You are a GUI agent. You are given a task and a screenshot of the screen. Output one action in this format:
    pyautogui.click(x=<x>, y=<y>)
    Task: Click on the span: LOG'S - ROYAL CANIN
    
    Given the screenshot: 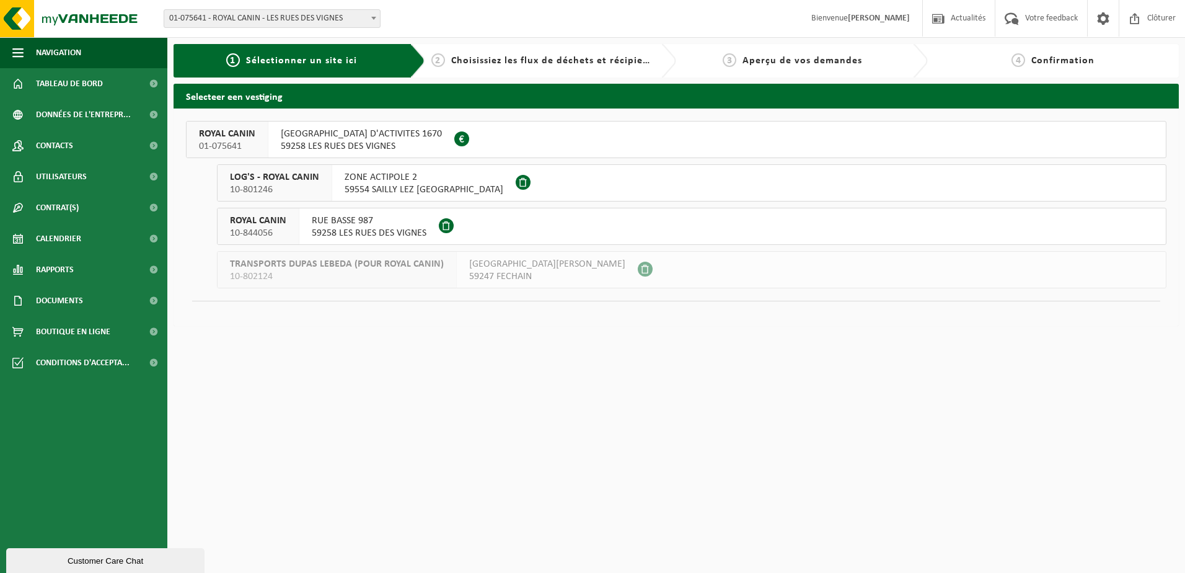 What is the action you would take?
    pyautogui.click(x=275, y=177)
    